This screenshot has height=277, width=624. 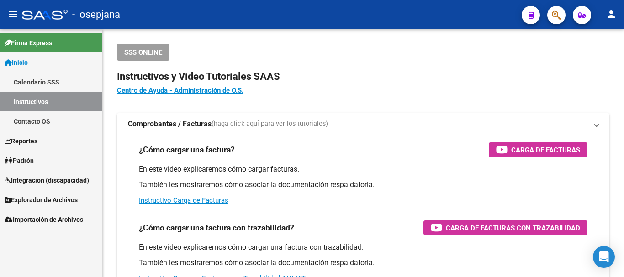 What do you see at coordinates (538, 150) in the screenshot?
I see `button: Carga de Facturas` at bounding box center [538, 150].